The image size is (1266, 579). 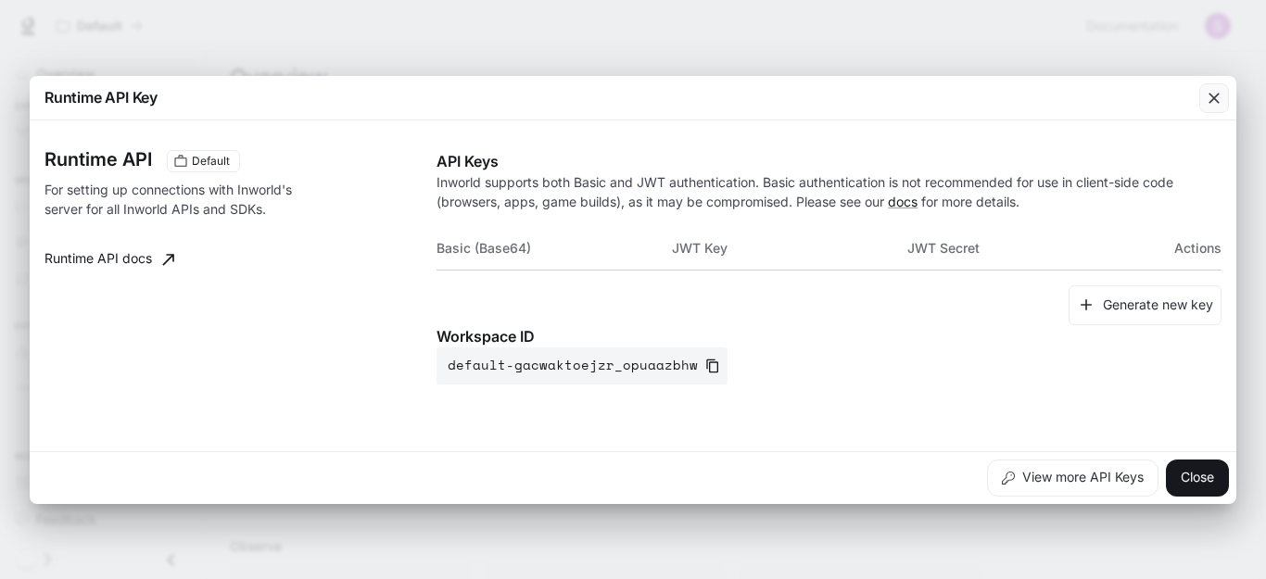 I want to click on p: For setting up connections with Inworld's server for all Inworld APIs and SDKs., so click(x=185, y=199).